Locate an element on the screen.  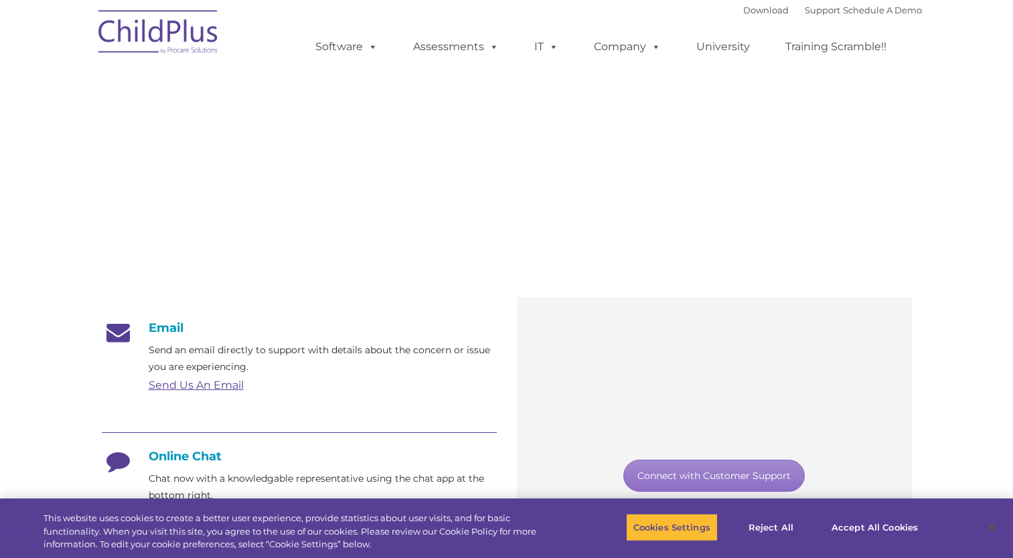
a: Software is located at coordinates (346, 47).